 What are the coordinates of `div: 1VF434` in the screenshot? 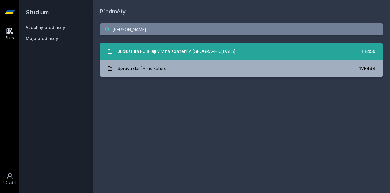 It's located at (368, 68).